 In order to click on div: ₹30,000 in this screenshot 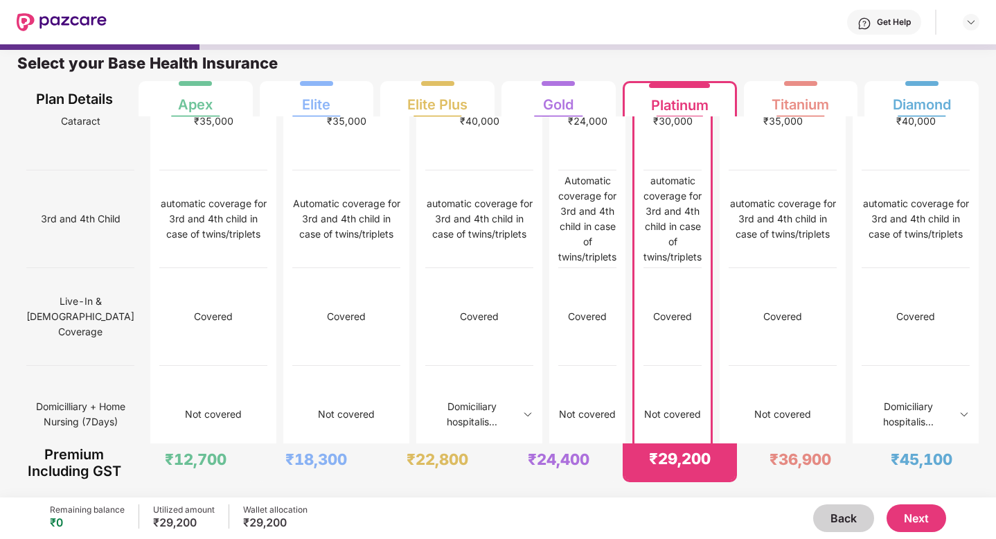, I will do `click(673, 121)`.